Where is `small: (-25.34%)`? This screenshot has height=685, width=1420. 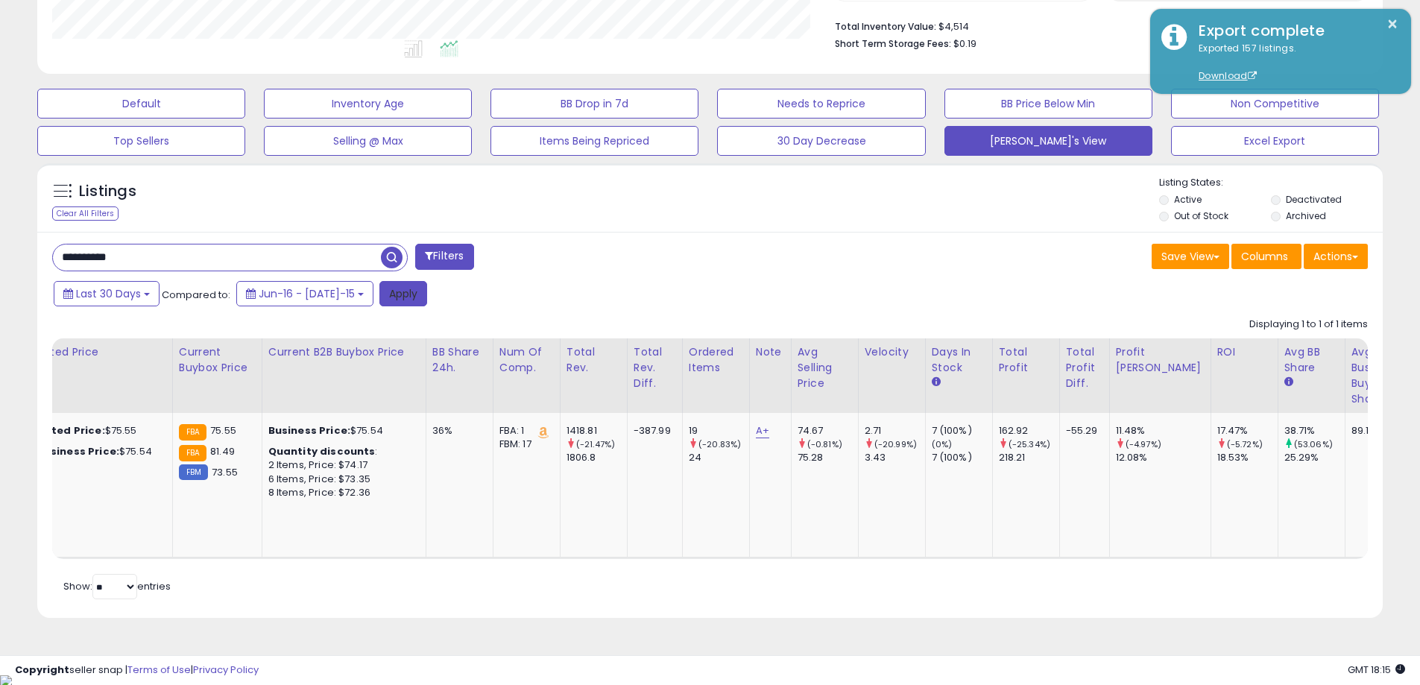
small: (-25.34%) is located at coordinates (1030, 444).